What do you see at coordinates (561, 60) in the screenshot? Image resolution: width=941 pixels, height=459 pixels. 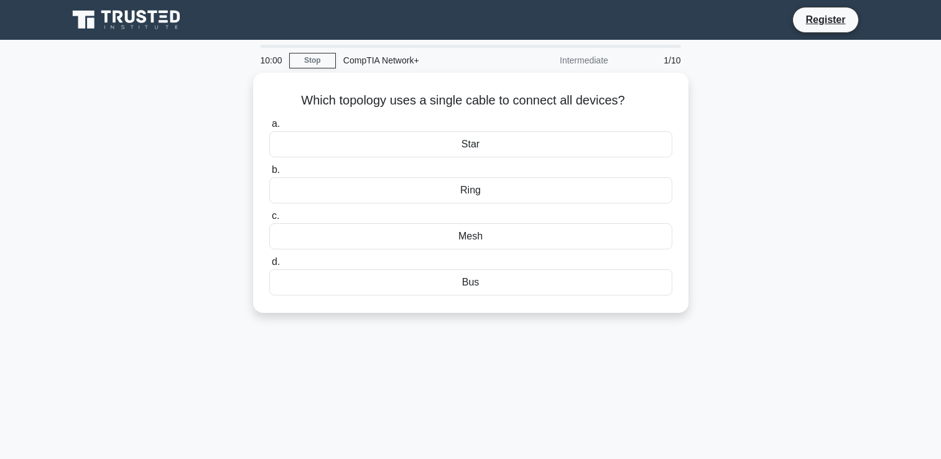 I see `div: Intermediate` at bounding box center [561, 60].